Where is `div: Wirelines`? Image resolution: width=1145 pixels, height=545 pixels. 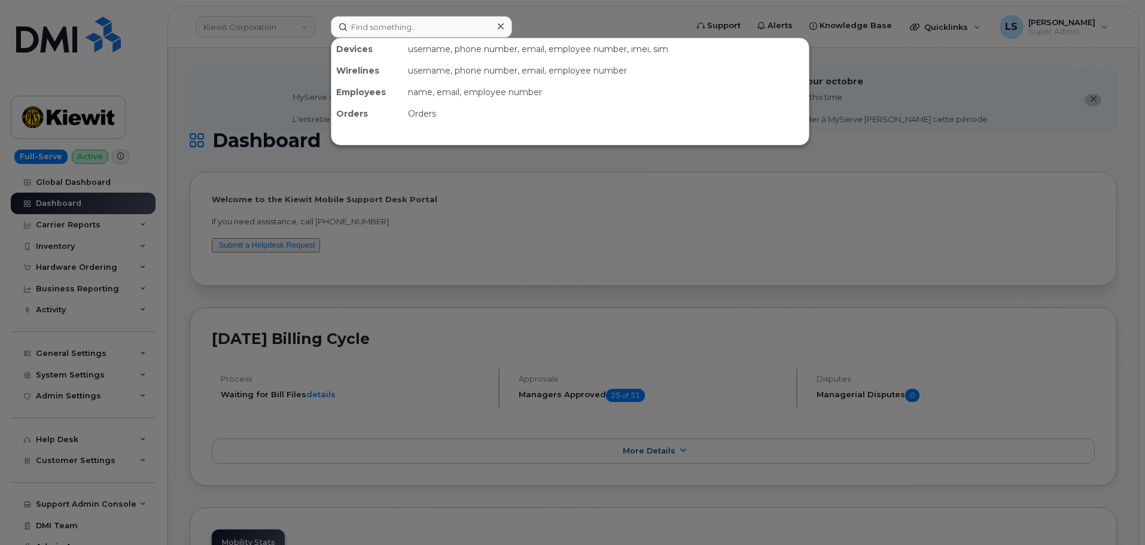 div: Wirelines is located at coordinates (367, 71).